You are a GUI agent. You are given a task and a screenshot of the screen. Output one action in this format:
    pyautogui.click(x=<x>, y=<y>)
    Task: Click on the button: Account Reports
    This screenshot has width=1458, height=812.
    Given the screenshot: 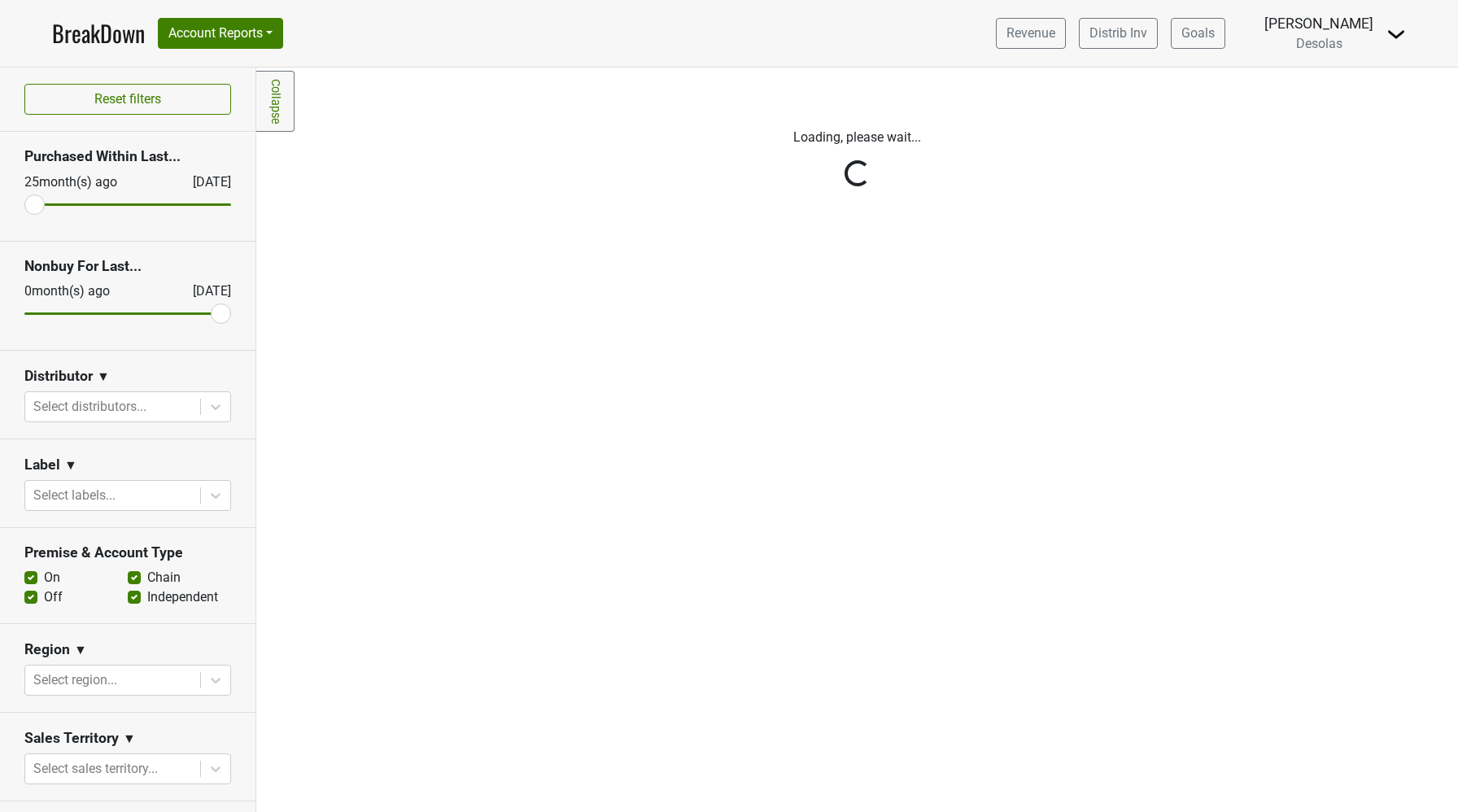 What is the action you would take?
    pyautogui.click(x=220, y=34)
    